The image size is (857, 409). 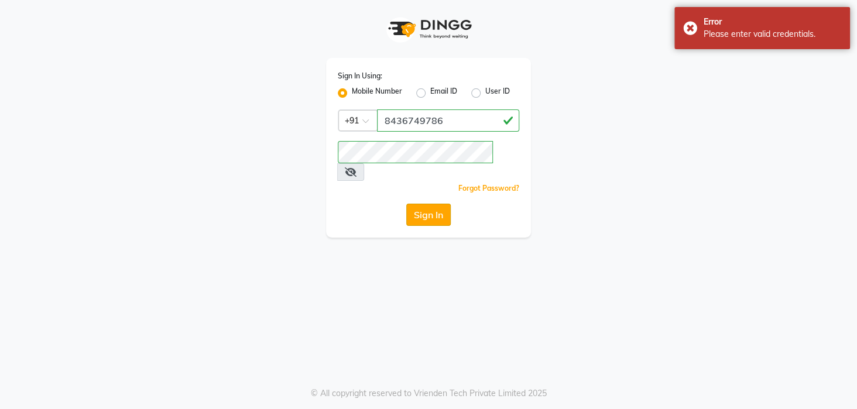 What do you see at coordinates (429, 29) in the screenshot?
I see `img: logo1.svg` at bounding box center [429, 29].